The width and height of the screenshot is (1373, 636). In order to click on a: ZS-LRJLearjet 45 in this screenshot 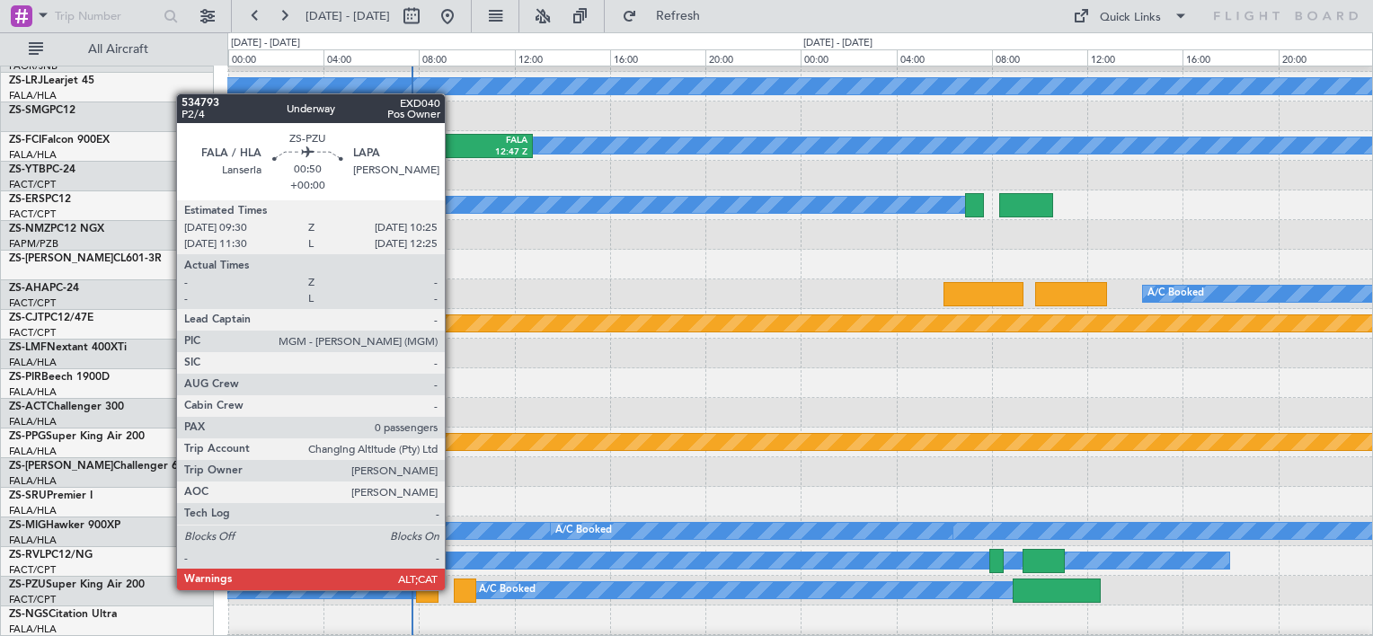, I will do `click(51, 81)`.